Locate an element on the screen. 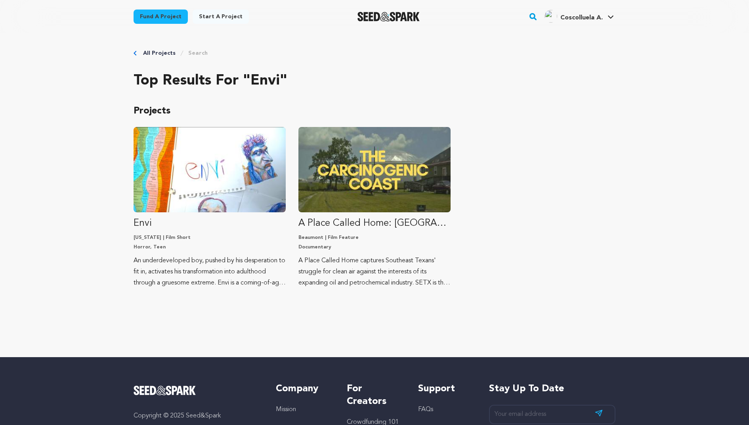  h5: Stay up to date is located at coordinates (552, 389).